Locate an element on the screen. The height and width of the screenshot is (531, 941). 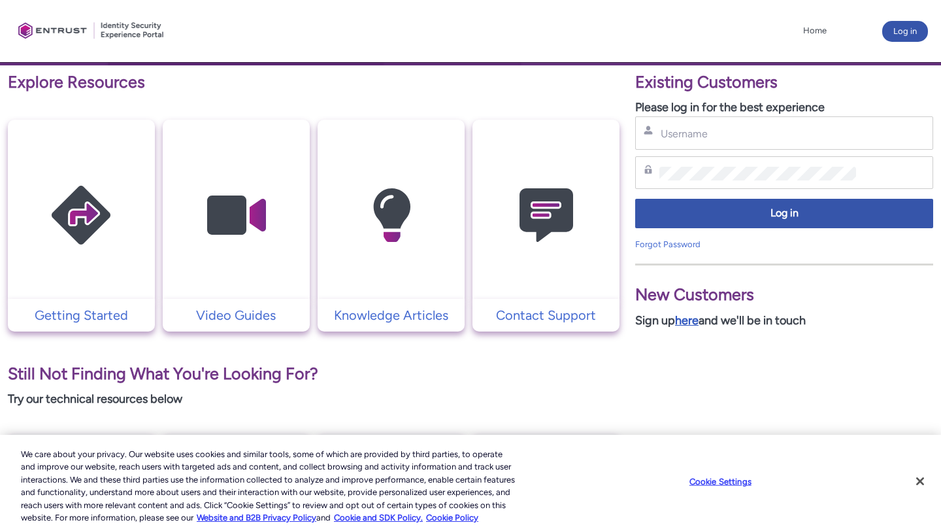
p: Knowledge Articles is located at coordinates (391, 315).